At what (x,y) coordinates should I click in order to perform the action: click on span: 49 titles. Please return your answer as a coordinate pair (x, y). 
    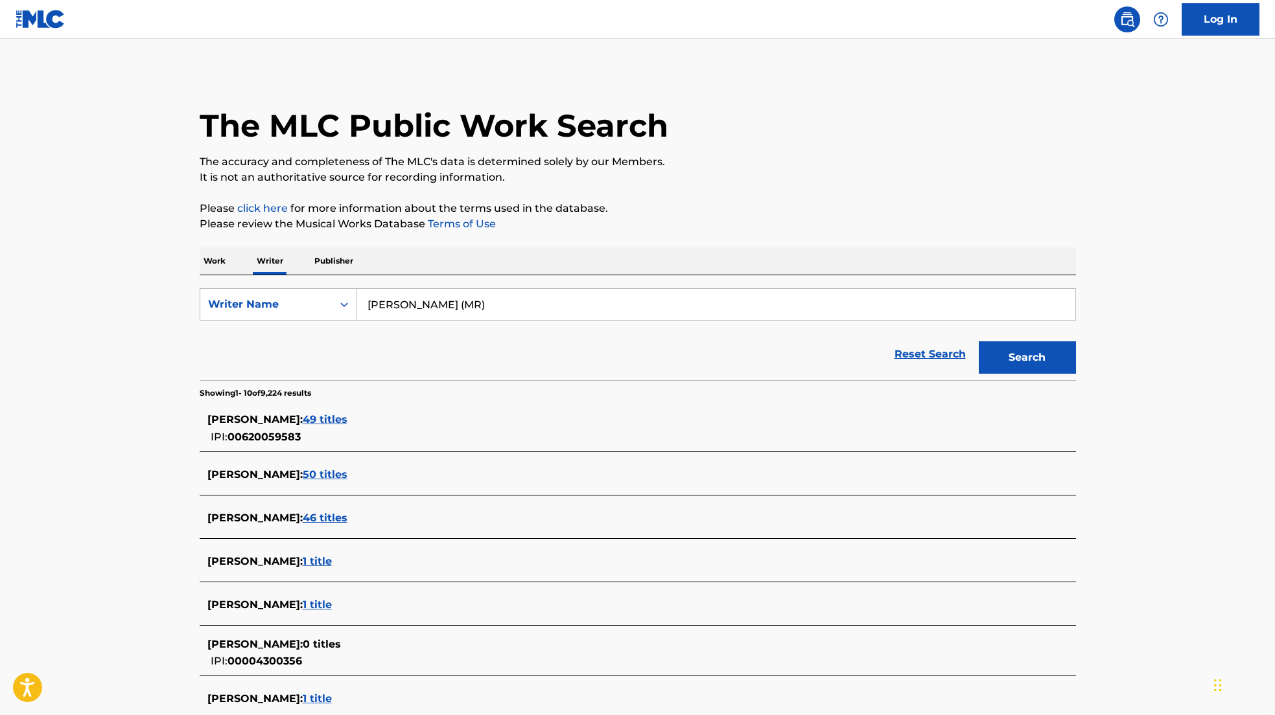
    Looking at the image, I should click on (325, 419).